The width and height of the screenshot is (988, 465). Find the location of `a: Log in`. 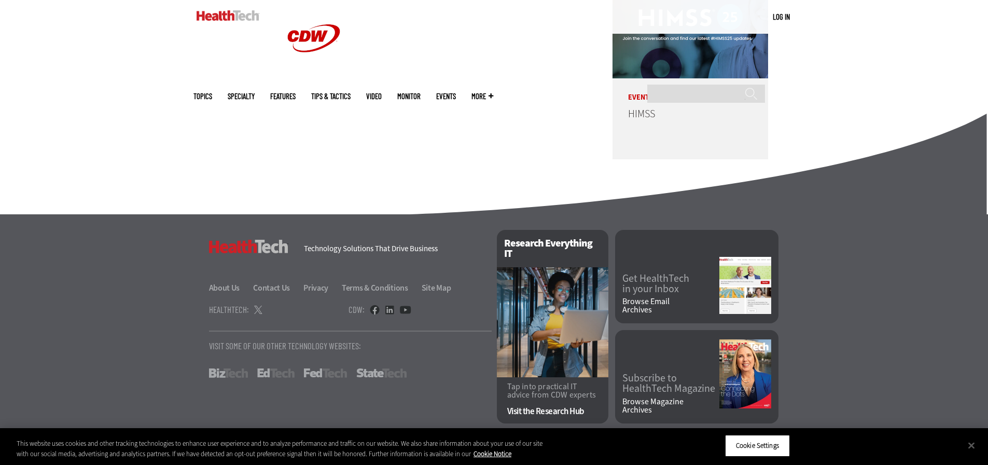

a: Log in is located at coordinates (781, 17).